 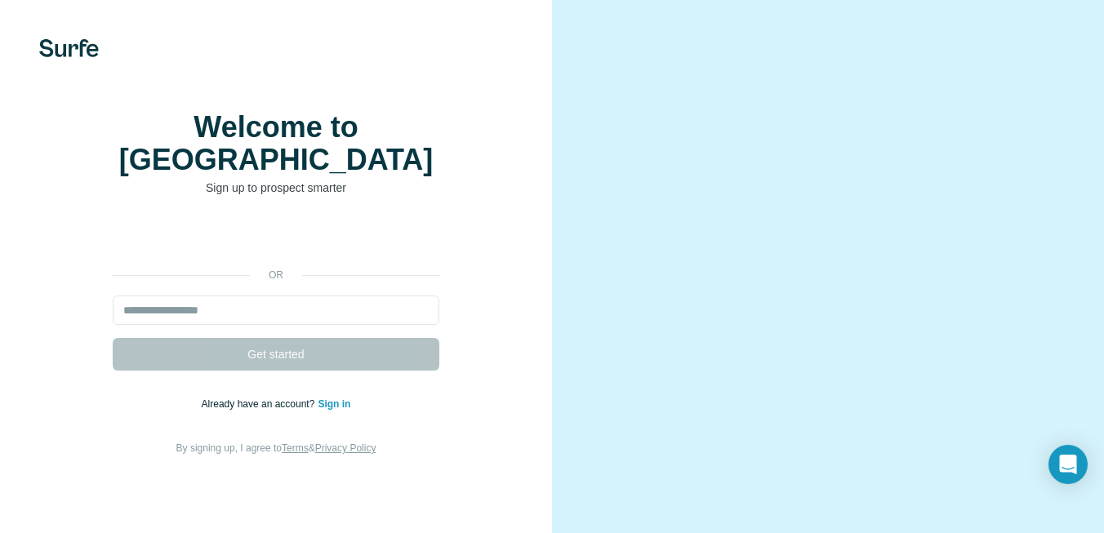 I want to click on img: Surfe's logo, so click(x=69, y=48).